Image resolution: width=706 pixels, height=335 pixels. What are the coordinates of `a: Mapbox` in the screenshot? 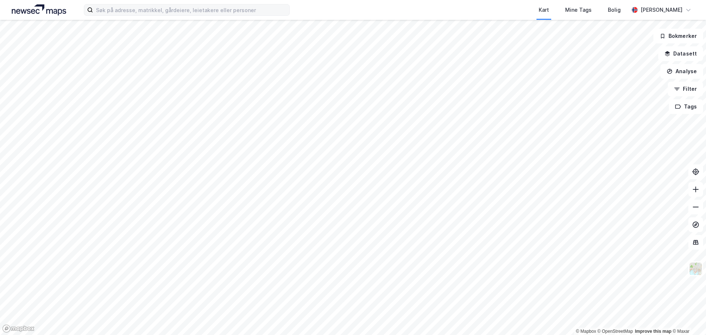 It's located at (586, 331).